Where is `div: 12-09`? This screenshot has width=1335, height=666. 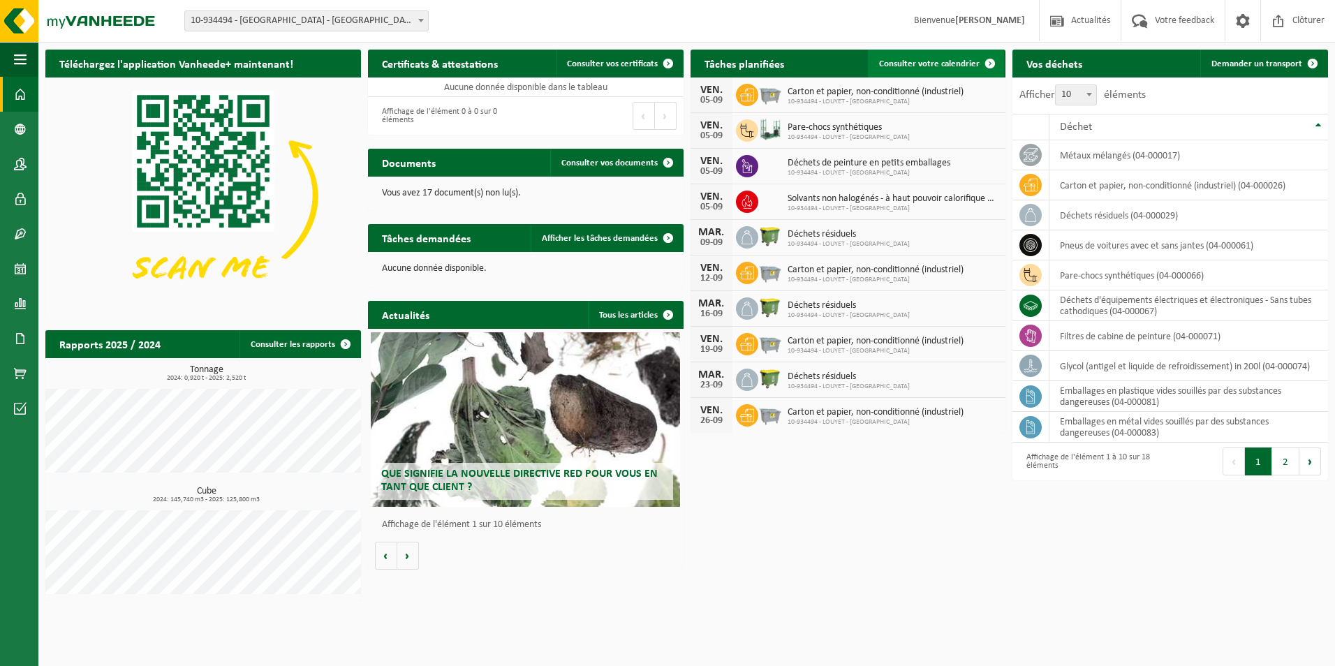
div: 12-09 is located at coordinates (711, 279).